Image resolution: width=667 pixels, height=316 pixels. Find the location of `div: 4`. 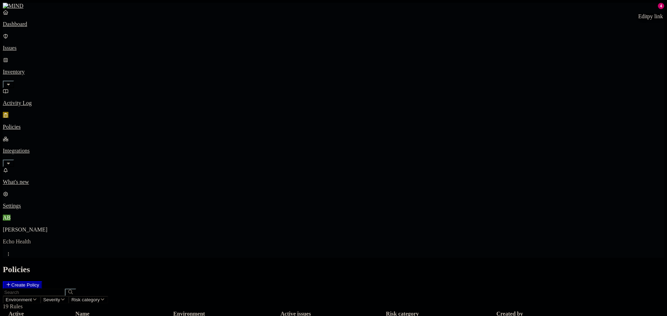

div: 4 is located at coordinates (661, 6).